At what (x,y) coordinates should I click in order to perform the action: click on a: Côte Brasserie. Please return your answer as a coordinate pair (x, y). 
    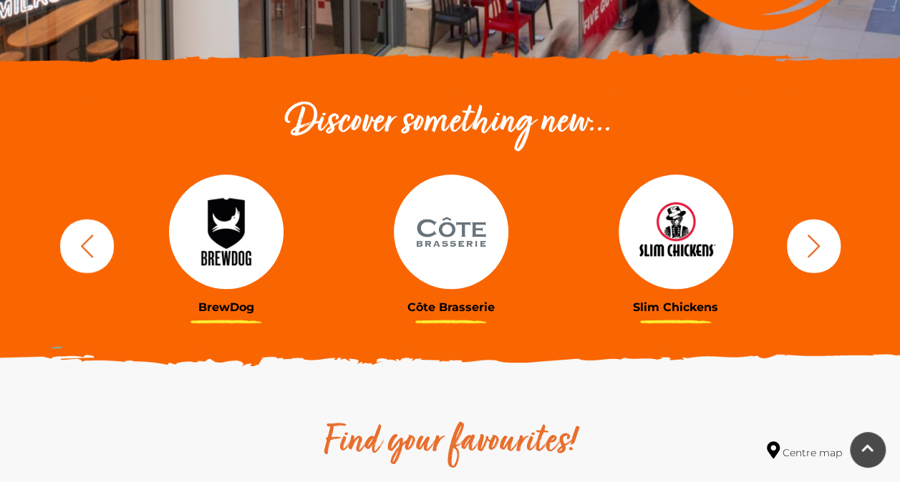
    Looking at the image, I should click on (451, 244).